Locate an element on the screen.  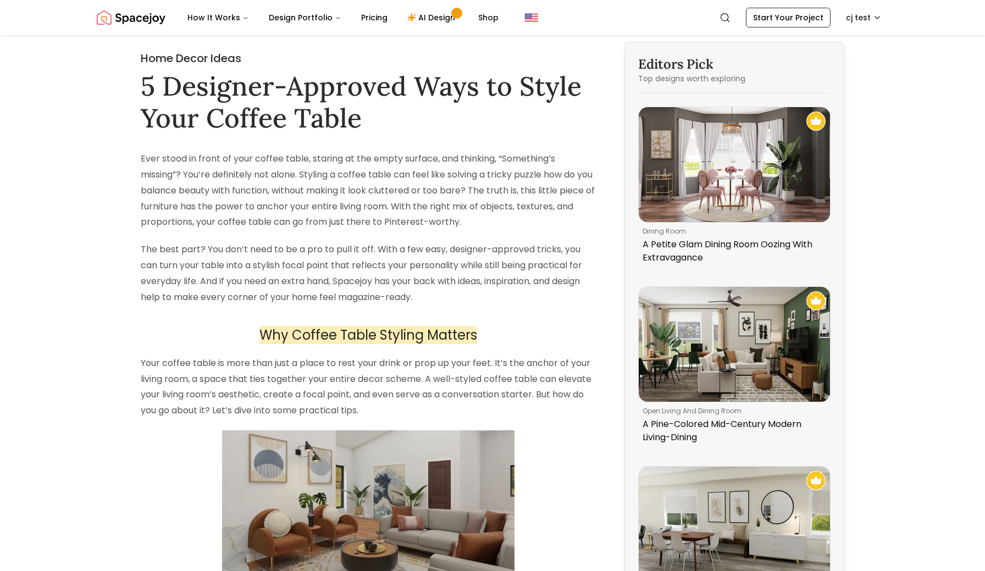
img: A Petite Glam Dining Room Oozing With Extravagance is located at coordinates (734, 164).